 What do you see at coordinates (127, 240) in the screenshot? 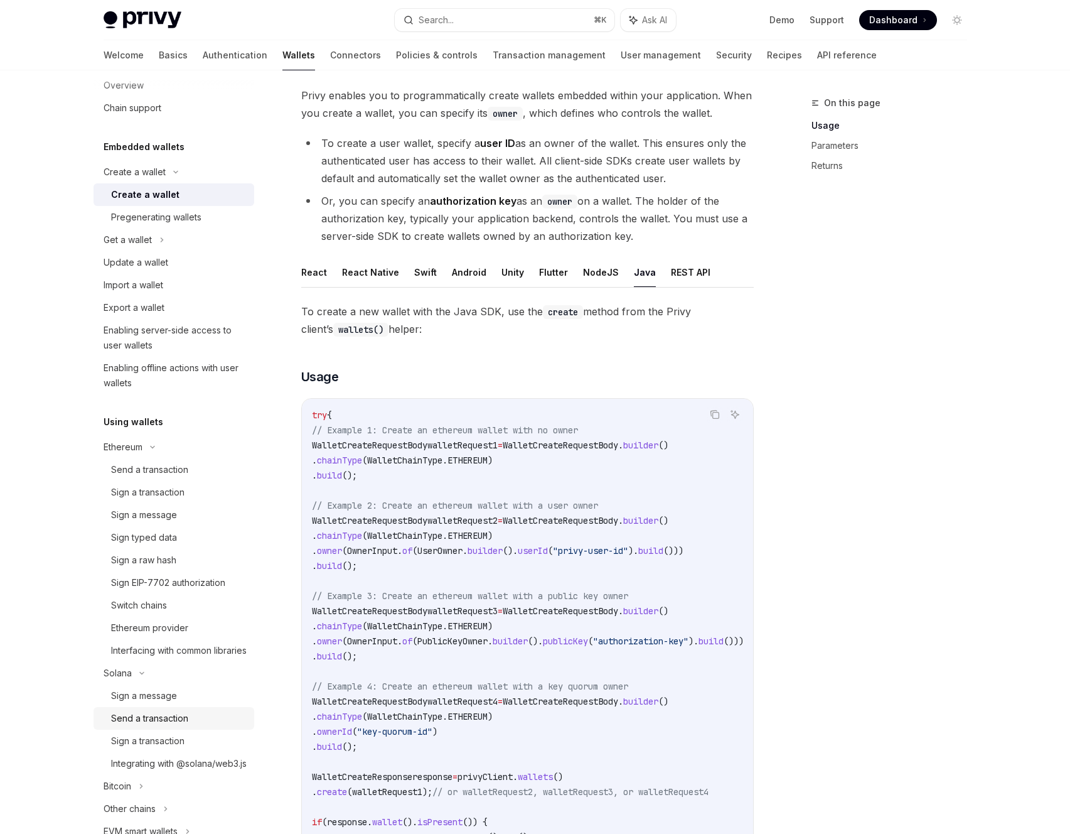
I see `div: Get a wallet` at bounding box center [127, 240].